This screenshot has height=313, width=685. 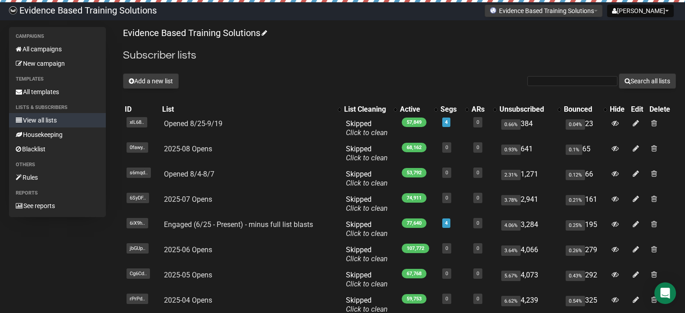 I want to click on h2: Subscriber lists, so click(x=400, y=55).